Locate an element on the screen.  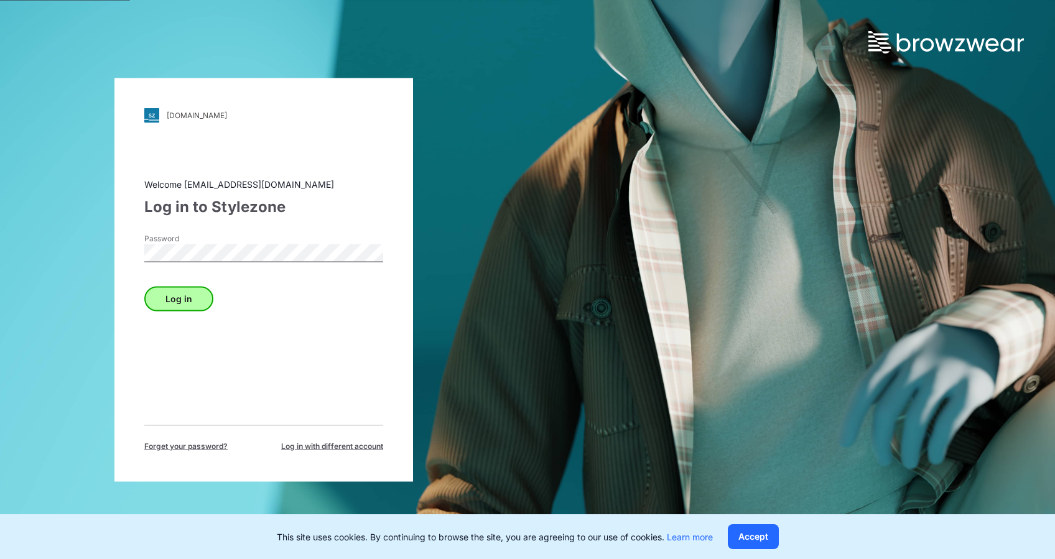
button: Log in is located at coordinates (178, 299).